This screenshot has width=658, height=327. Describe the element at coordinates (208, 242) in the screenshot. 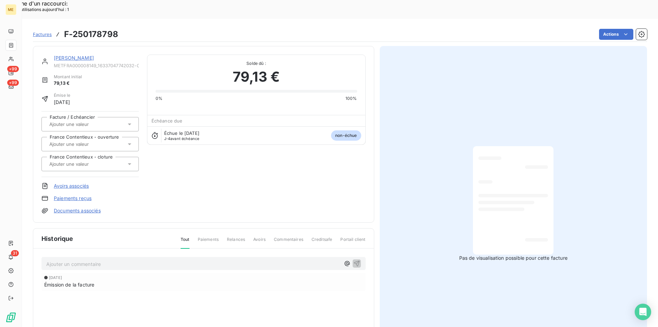

I see `span: Paiements` at that location.